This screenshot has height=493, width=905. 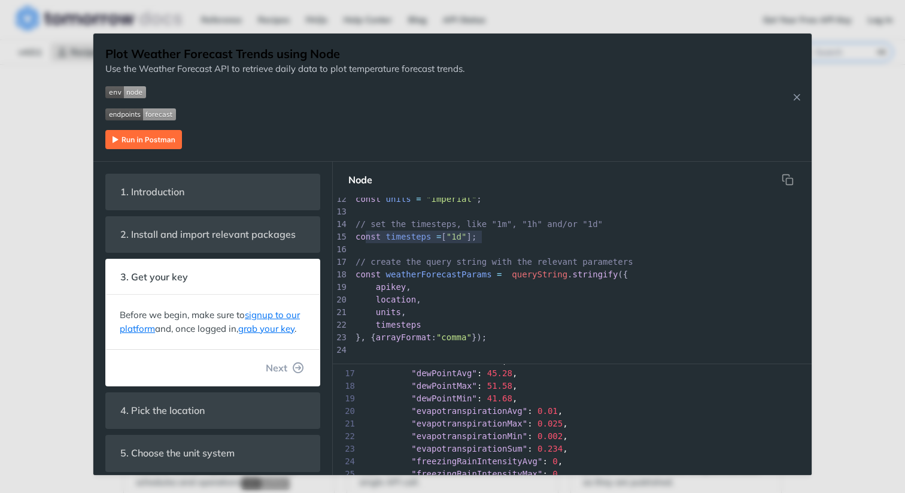 What do you see at coordinates (345, 436) in the screenshot?
I see `span: 22` at bounding box center [345, 436].